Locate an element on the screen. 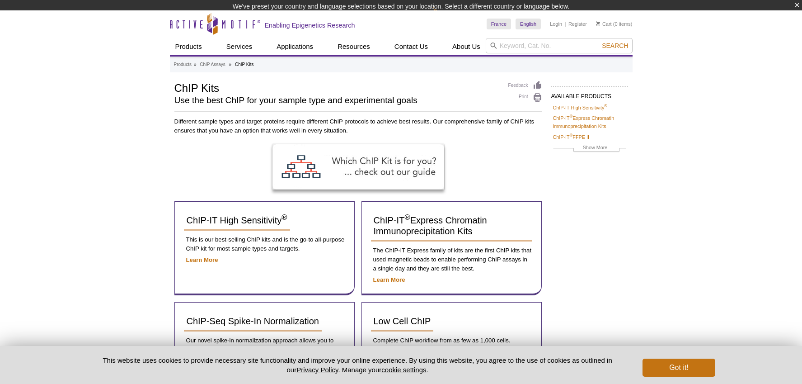  a: Low Cell ChIP is located at coordinates (402, 321).